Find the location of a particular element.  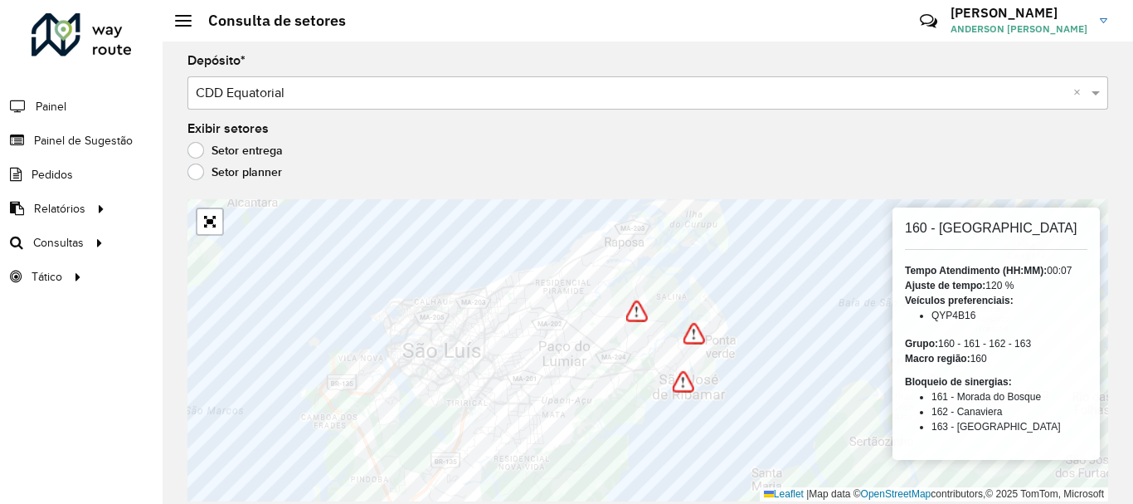

span: Clear all is located at coordinates (1080, 93).